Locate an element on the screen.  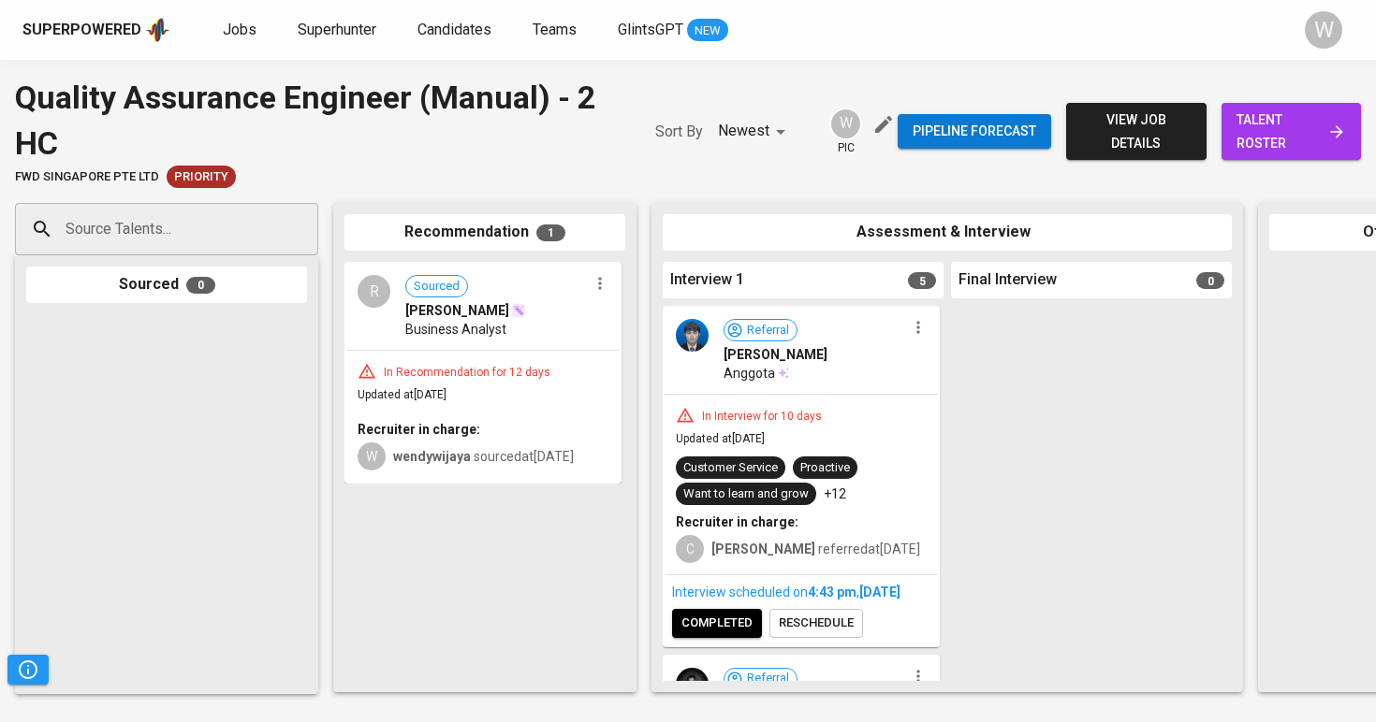
div: Recommendation is located at coordinates (485, 232).